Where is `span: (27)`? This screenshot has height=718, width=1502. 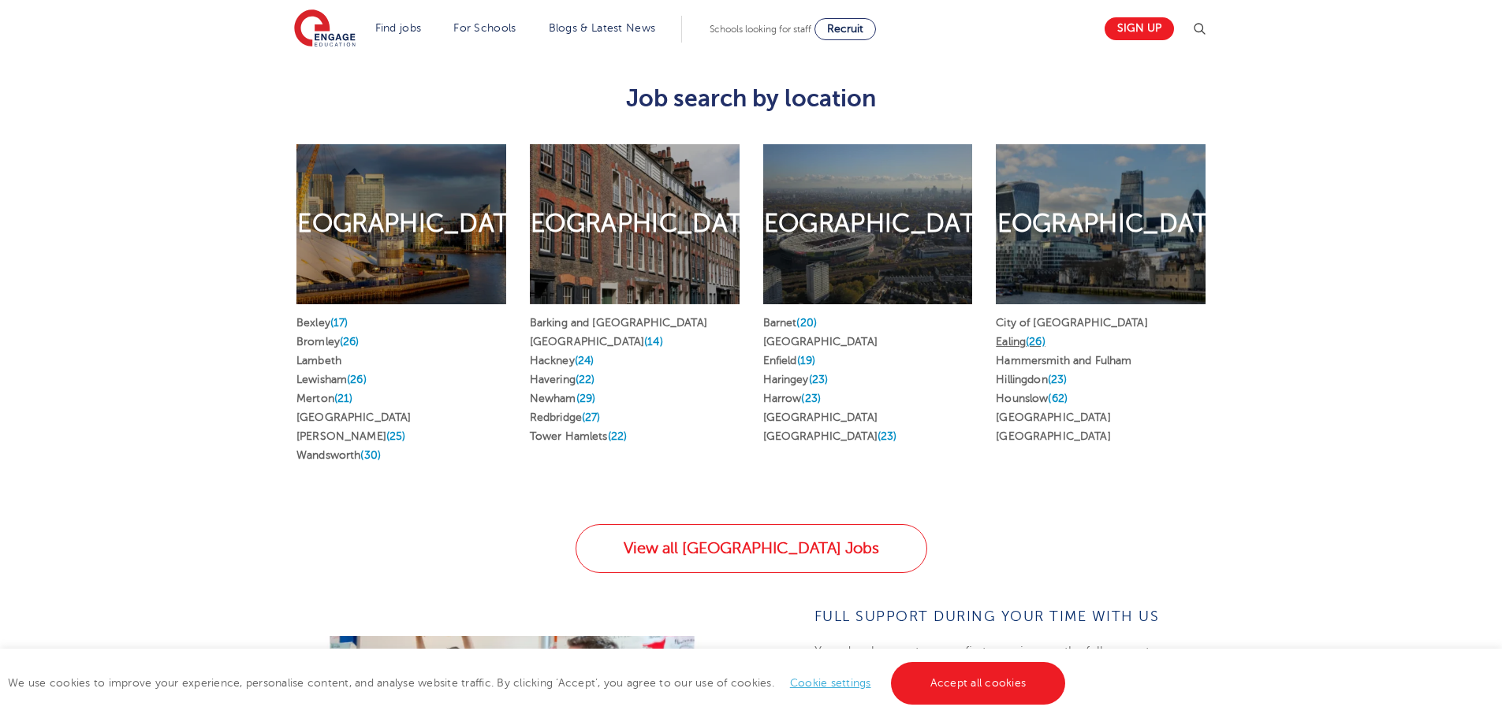 span: (27) is located at coordinates (591, 417).